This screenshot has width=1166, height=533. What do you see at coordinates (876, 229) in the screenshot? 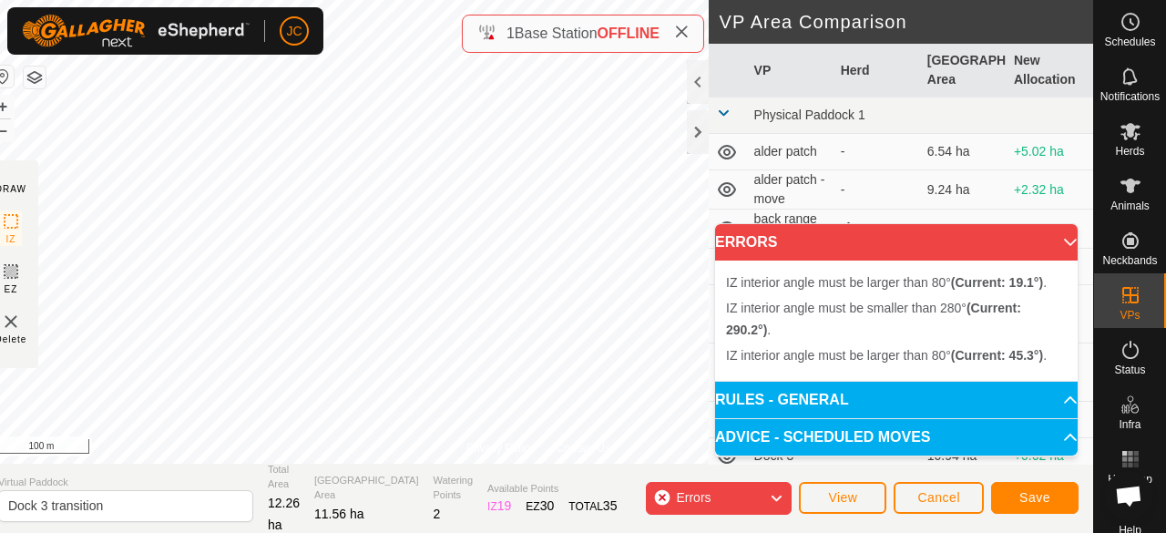
I see `div: 5 Herds` at bounding box center [876, 229].